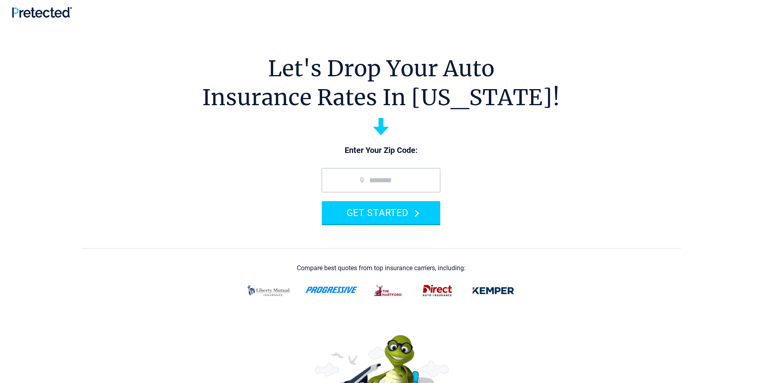 The height and width of the screenshot is (383, 762). What do you see at coordinates (381, 151) in the screenshot?
I see `p: Enter Your Zip Code:` at bounding box center [381, 151].